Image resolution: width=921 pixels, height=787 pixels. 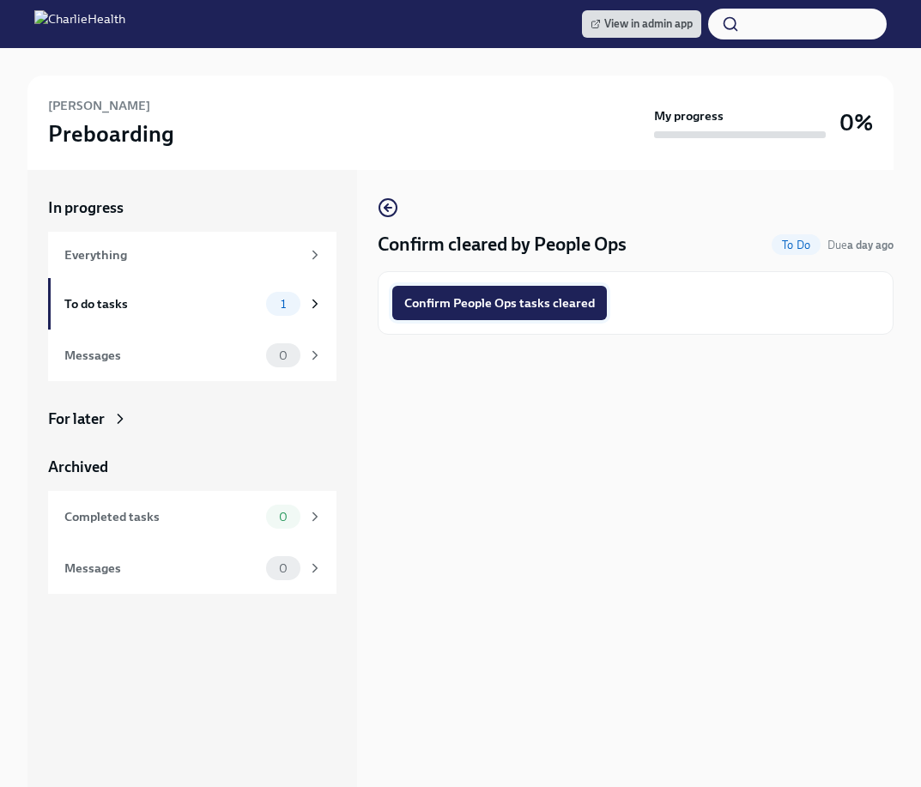 I want to click on a: To do tasks1, so click(x=192, y=304).